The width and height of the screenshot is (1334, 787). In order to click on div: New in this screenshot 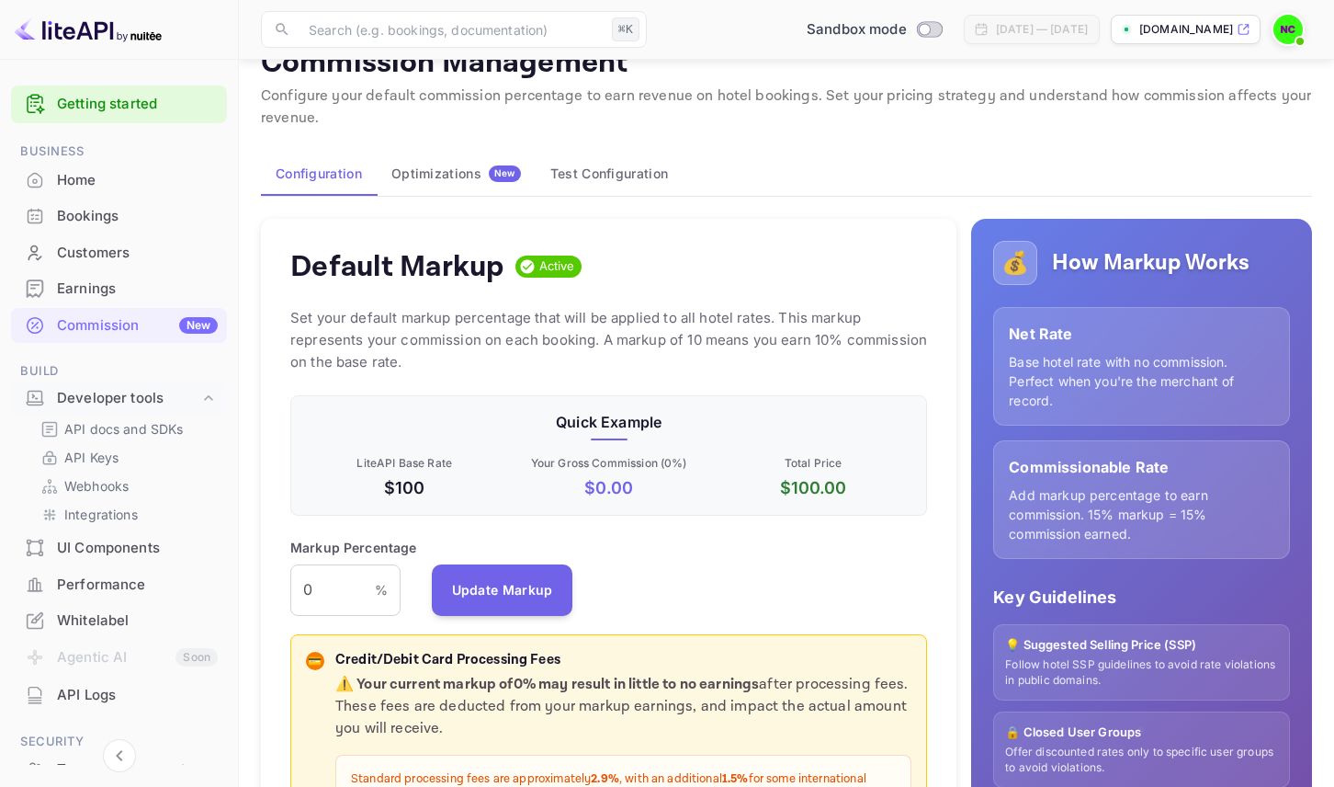, I will do `click(198, 325)`.